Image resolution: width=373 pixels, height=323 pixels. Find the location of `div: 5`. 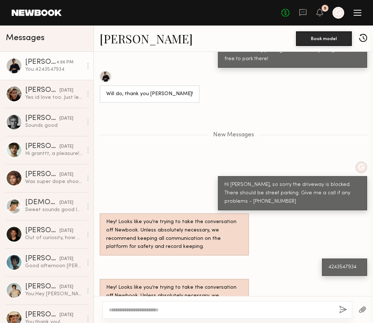

div: 5 is located at coordinates (325, 8).